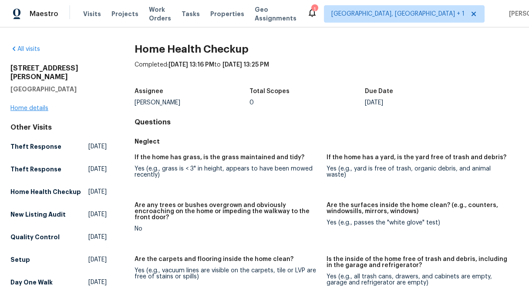  I want to click on span: Geo Assignments, so click(276, 14).